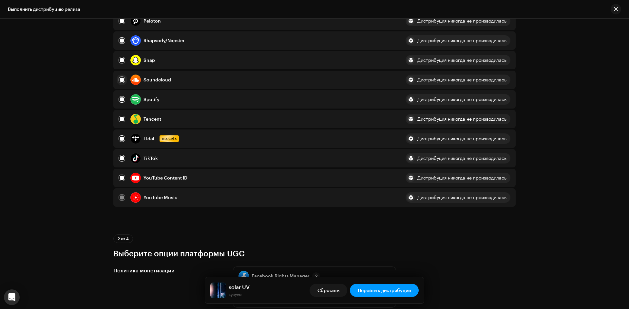 The width and height of the screenshot is (629, 309). What do you see at coordinates (152, 21) in the screenshot?
I see `div: Peloton` at bounding box center [152, 21].